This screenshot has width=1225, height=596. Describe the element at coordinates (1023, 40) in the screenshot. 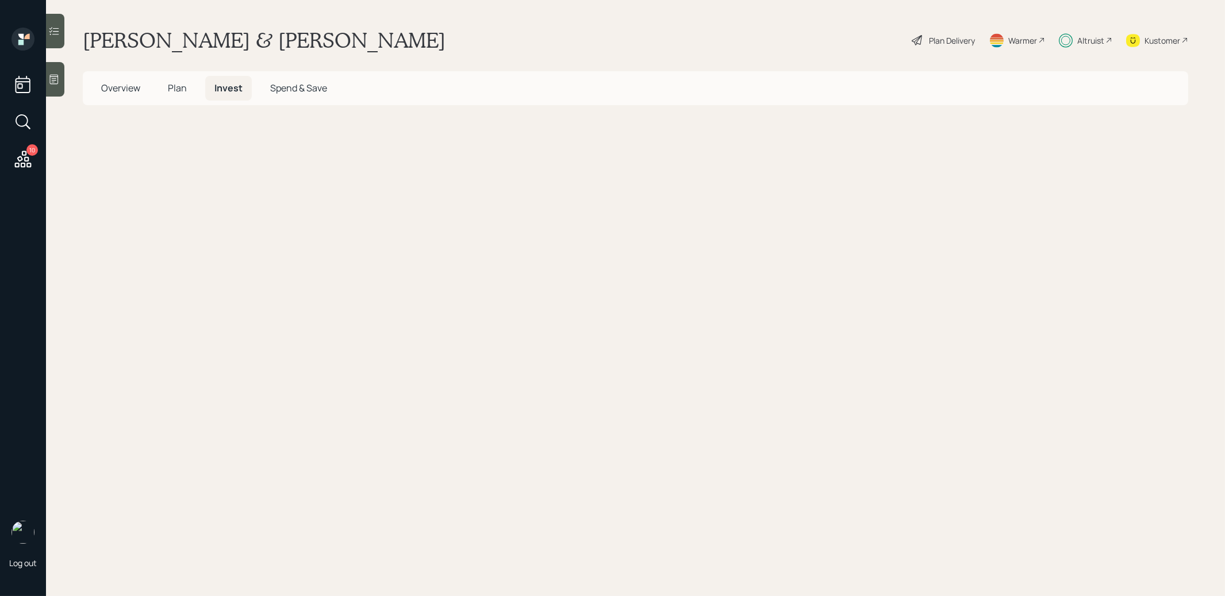

I see `div: Warmer` at that location.